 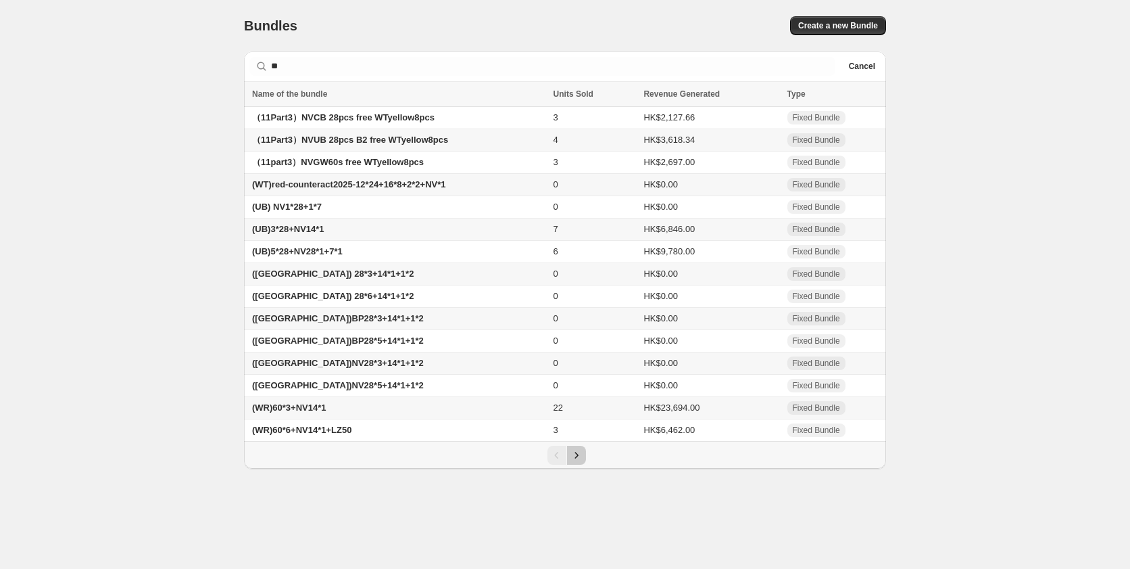 What do you see at coordinates (399, 94) in the screenshot?
I see `div: Name of the bundle` at bounding box center [399, 94].